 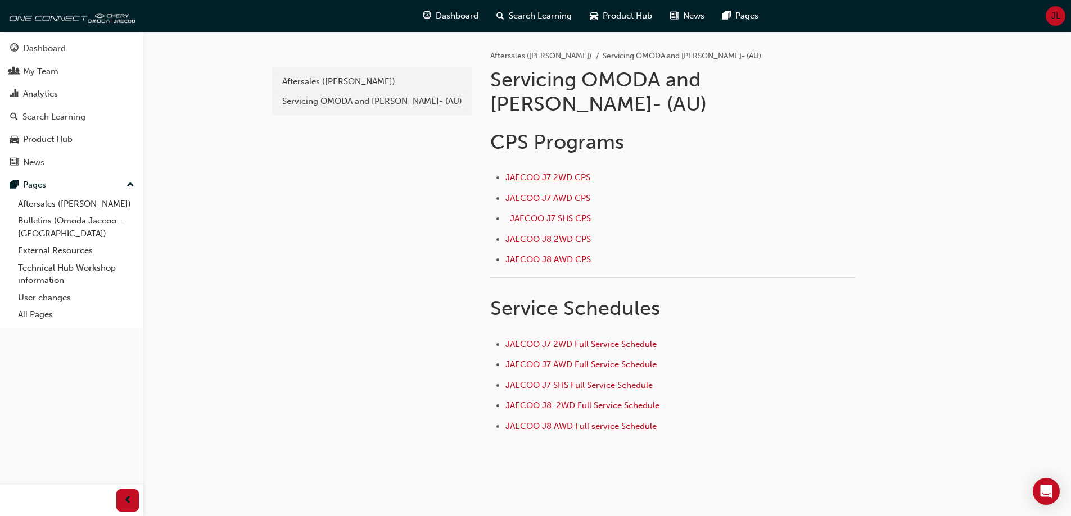 I want to click on span: JL, so click(x=1055, y=16).